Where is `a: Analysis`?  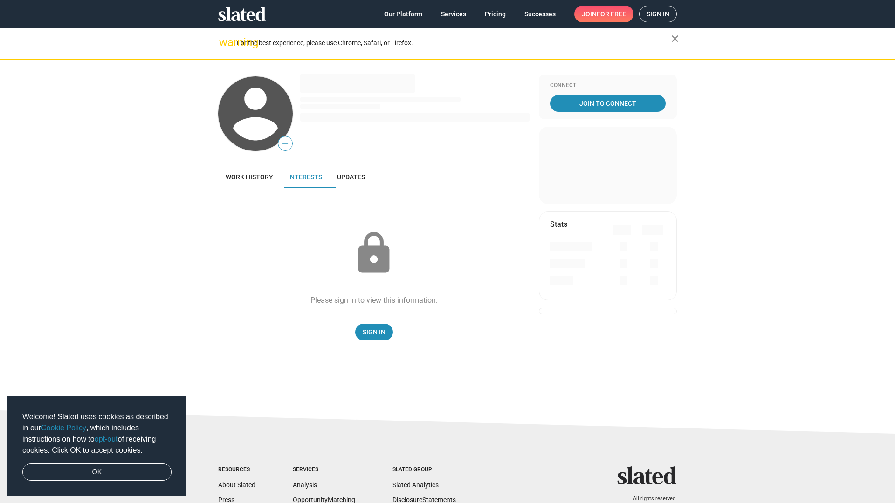
a: Analysis is located at coordinates (305, 485).